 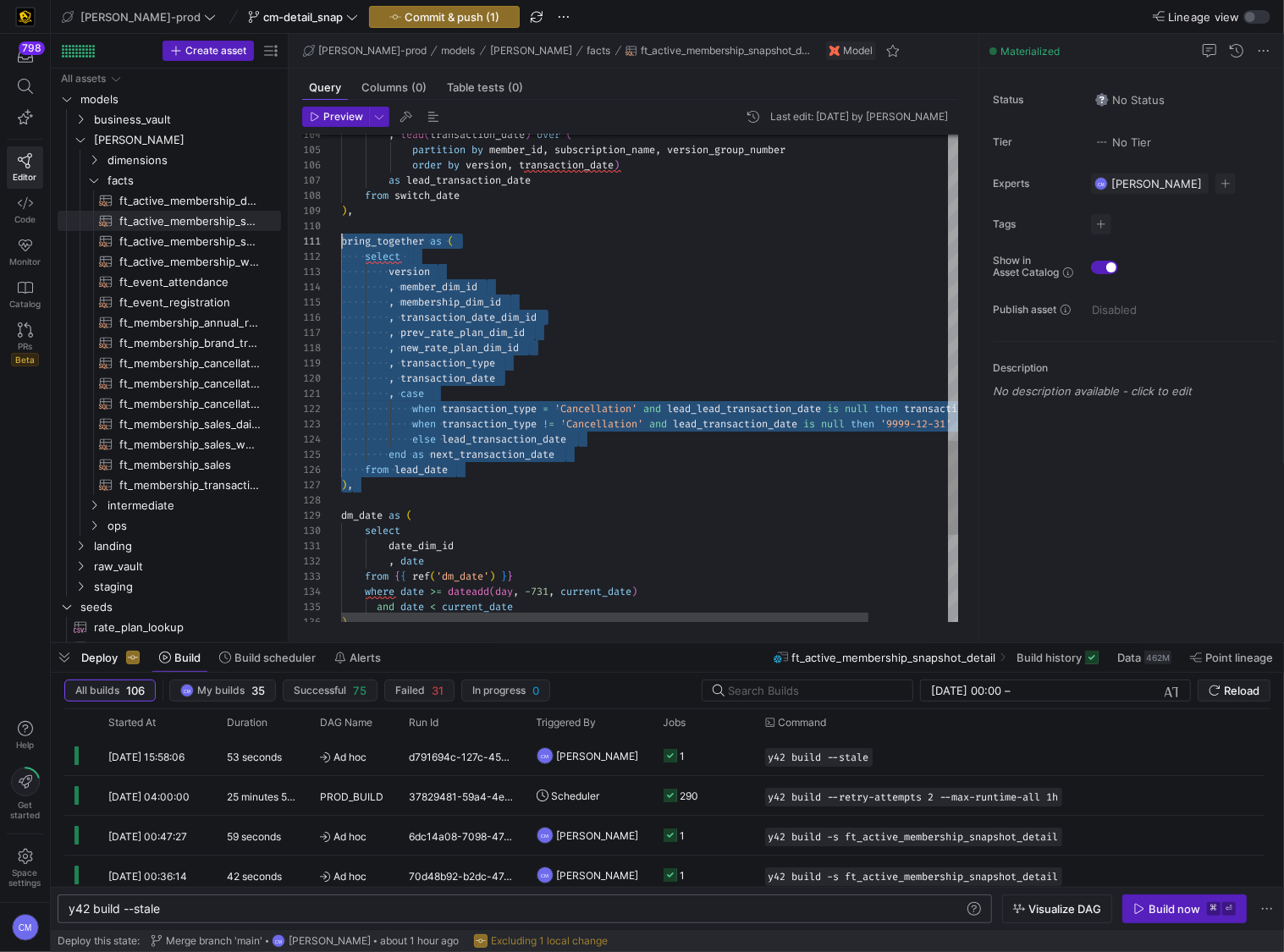 What do you see at coordinates (463, 835) in the screenshot?
I see `div: 6dc14a08-7098-47a0-969e-a9d49173b2b2` at bounding box center [463, 835].